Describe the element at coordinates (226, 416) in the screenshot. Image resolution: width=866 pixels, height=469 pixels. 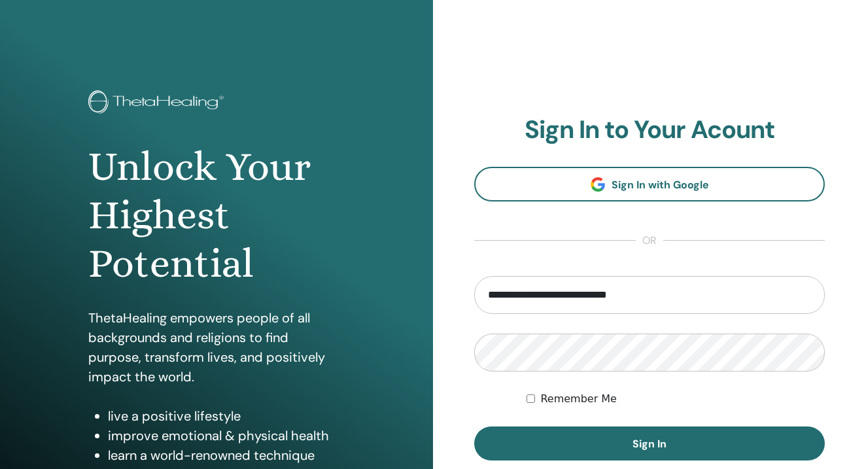
I see `li: live a positive lifestyle` at that location.